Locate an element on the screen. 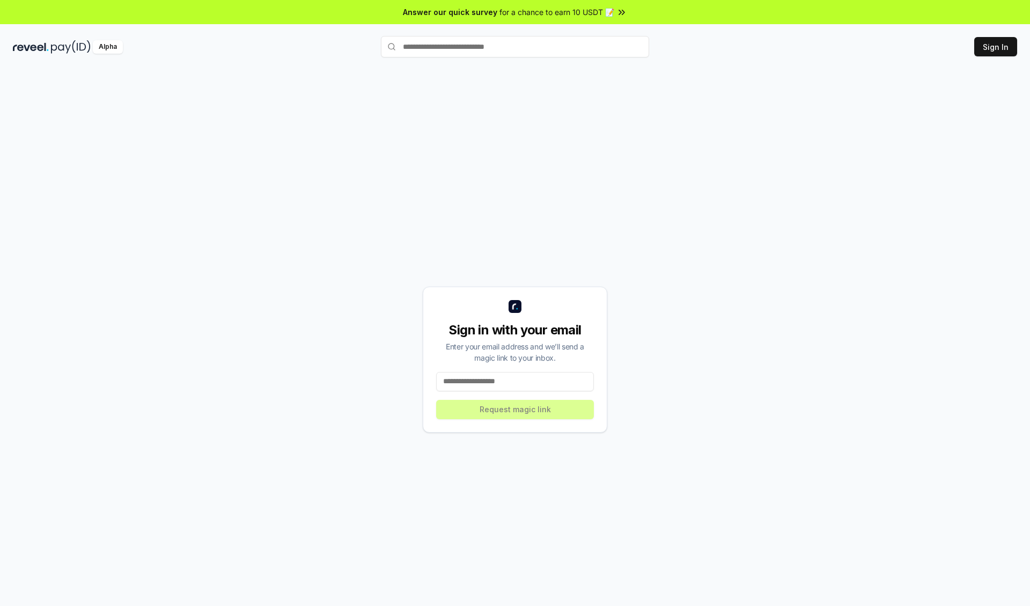 This screenshot has height=606, width=1030. span: for a chance to earn 10 USDT 📝 is located at coordinates (557, 12).